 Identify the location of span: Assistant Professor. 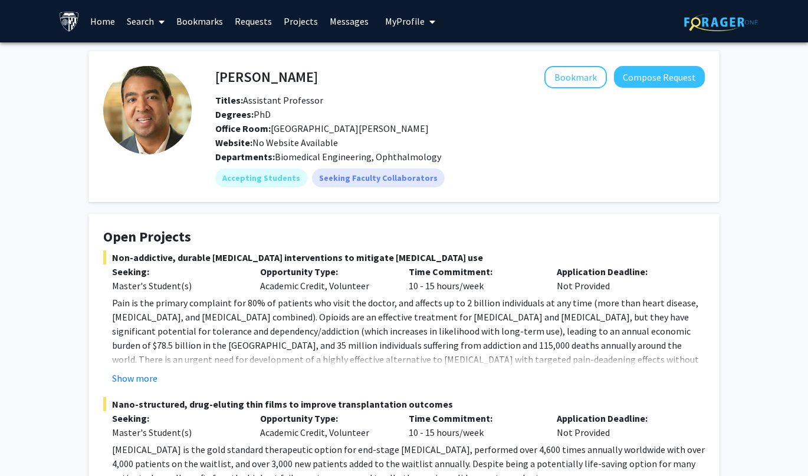
(269, 100).